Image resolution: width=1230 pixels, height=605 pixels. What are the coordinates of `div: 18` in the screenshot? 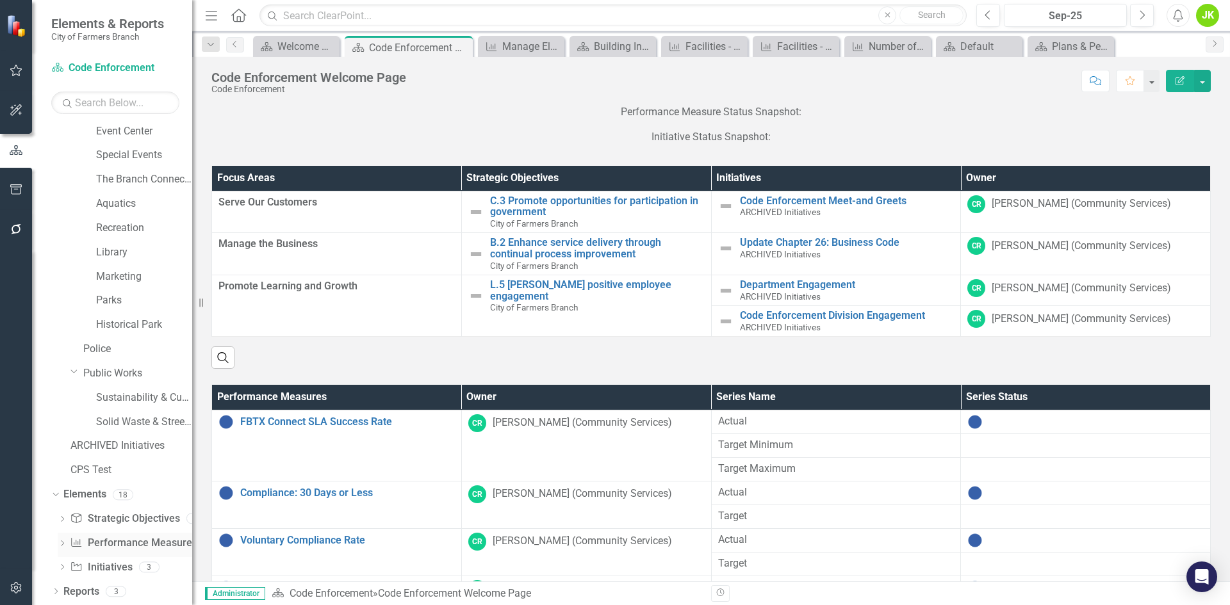 It's located at (123, 494).